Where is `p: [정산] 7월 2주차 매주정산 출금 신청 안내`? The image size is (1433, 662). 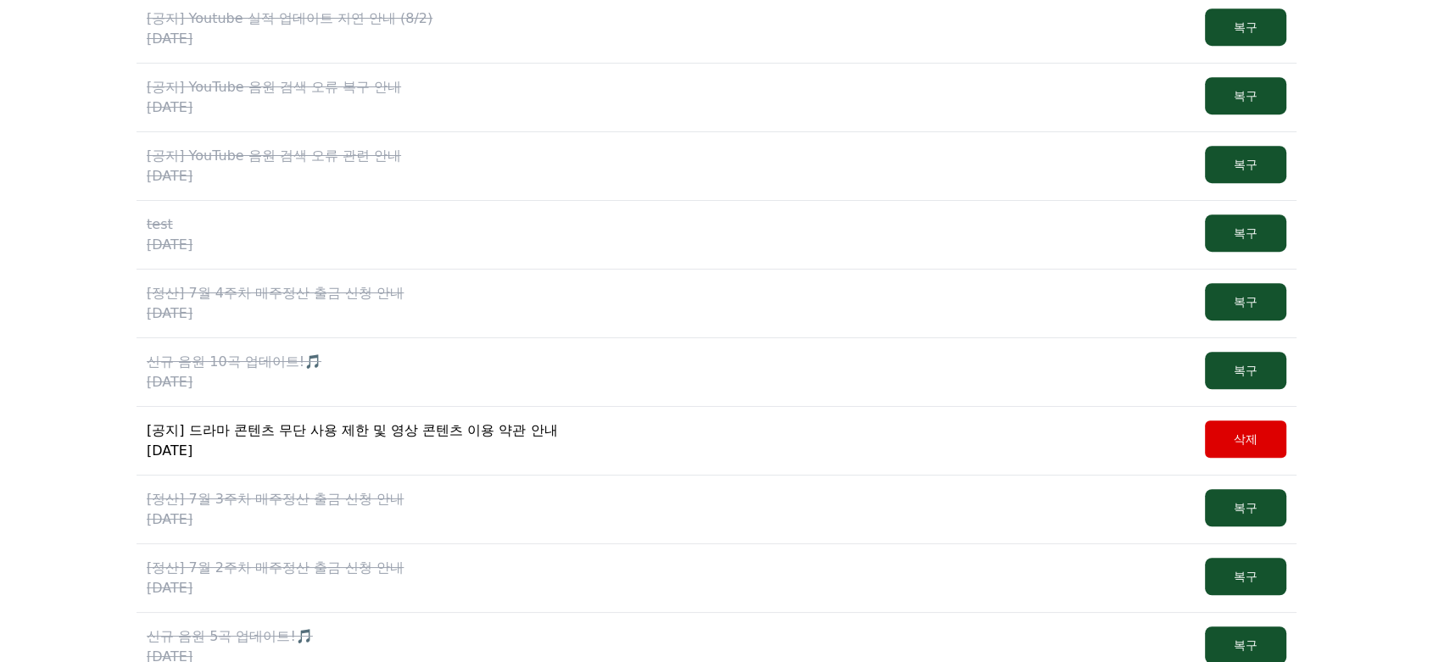
p: [정산] 7월 2주차 매주정산 출금 신청 안내 is located at coordinates (275, 568).